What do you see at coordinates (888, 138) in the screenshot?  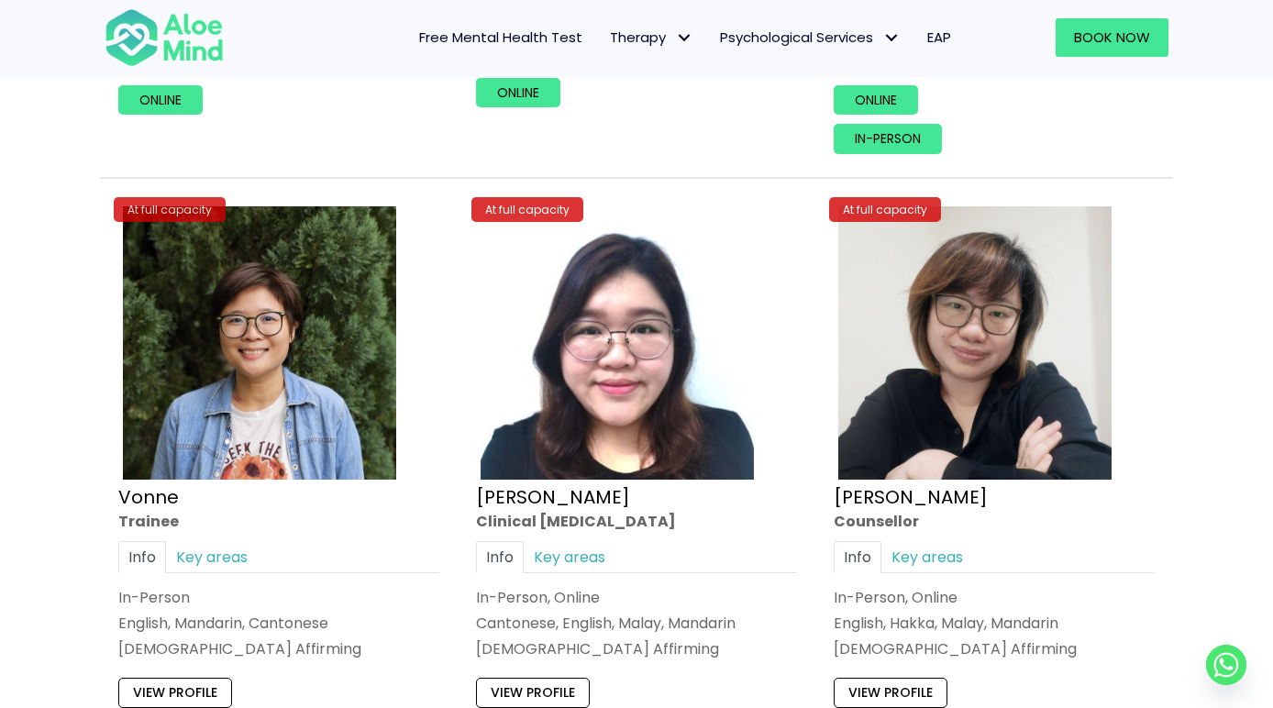 I see `a: In-person` at bounding box center [888, 138].